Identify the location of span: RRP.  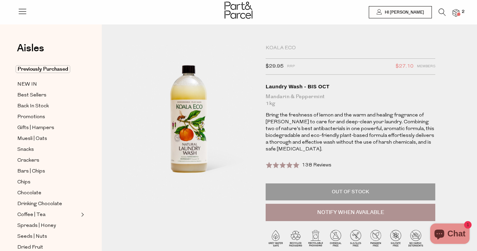
(291, 66).